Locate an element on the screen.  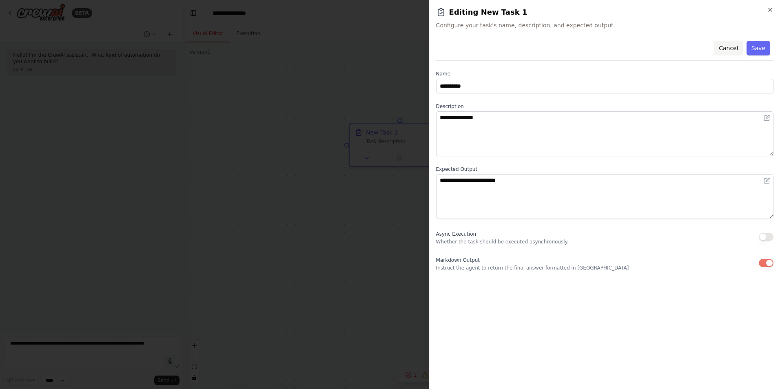
label: Name is located at coordinates (605, 74).